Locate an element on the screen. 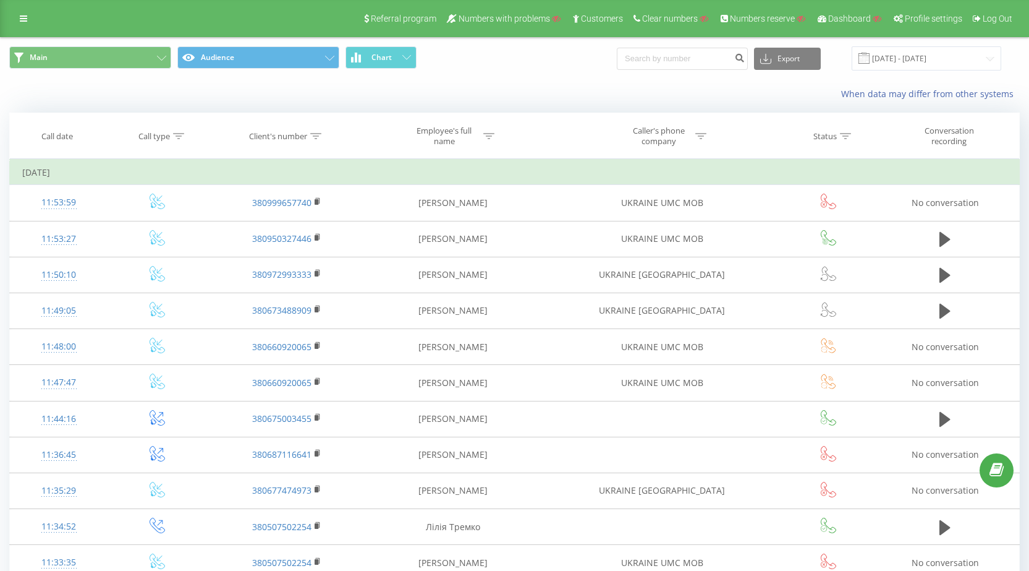 This screenshot has width=1029, height=571. div: 11:36:45 is located at coordinates (59, 454).